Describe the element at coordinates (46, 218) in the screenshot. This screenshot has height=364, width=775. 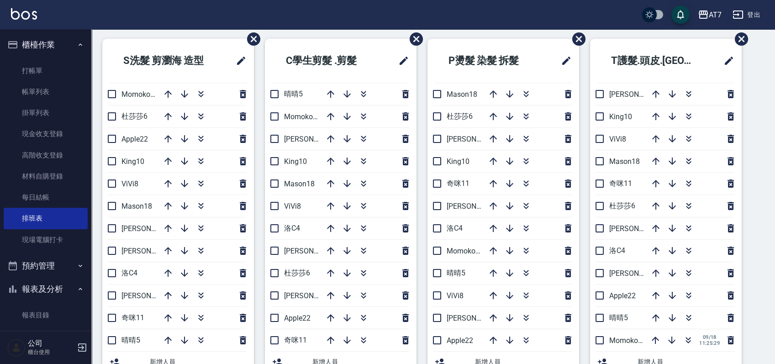
I see `a: 排班表` at that location.